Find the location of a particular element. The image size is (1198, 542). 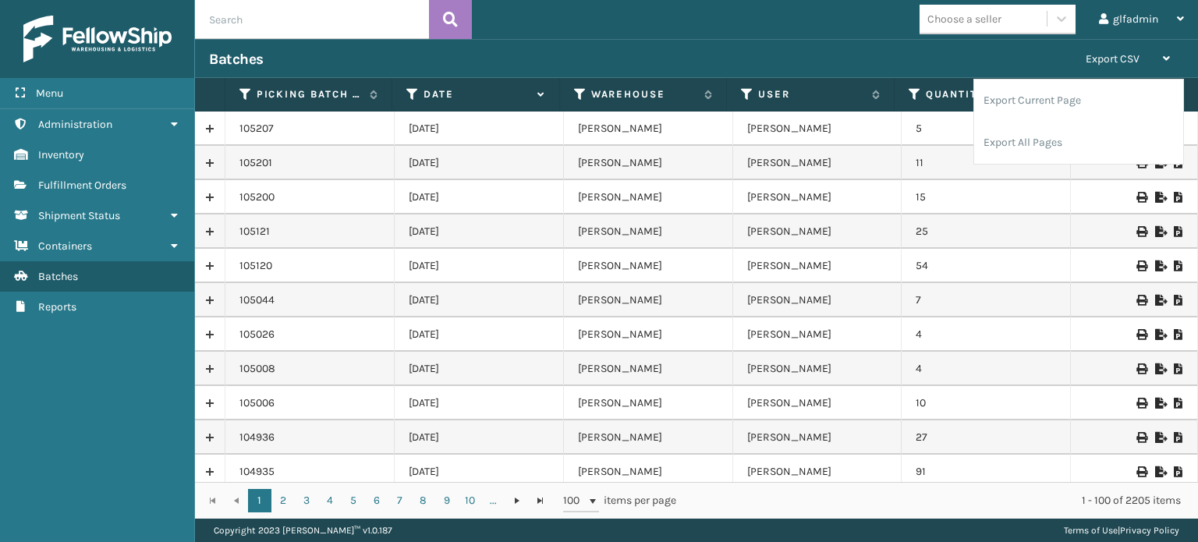

span: Batches is located at coordinates (58, 276).